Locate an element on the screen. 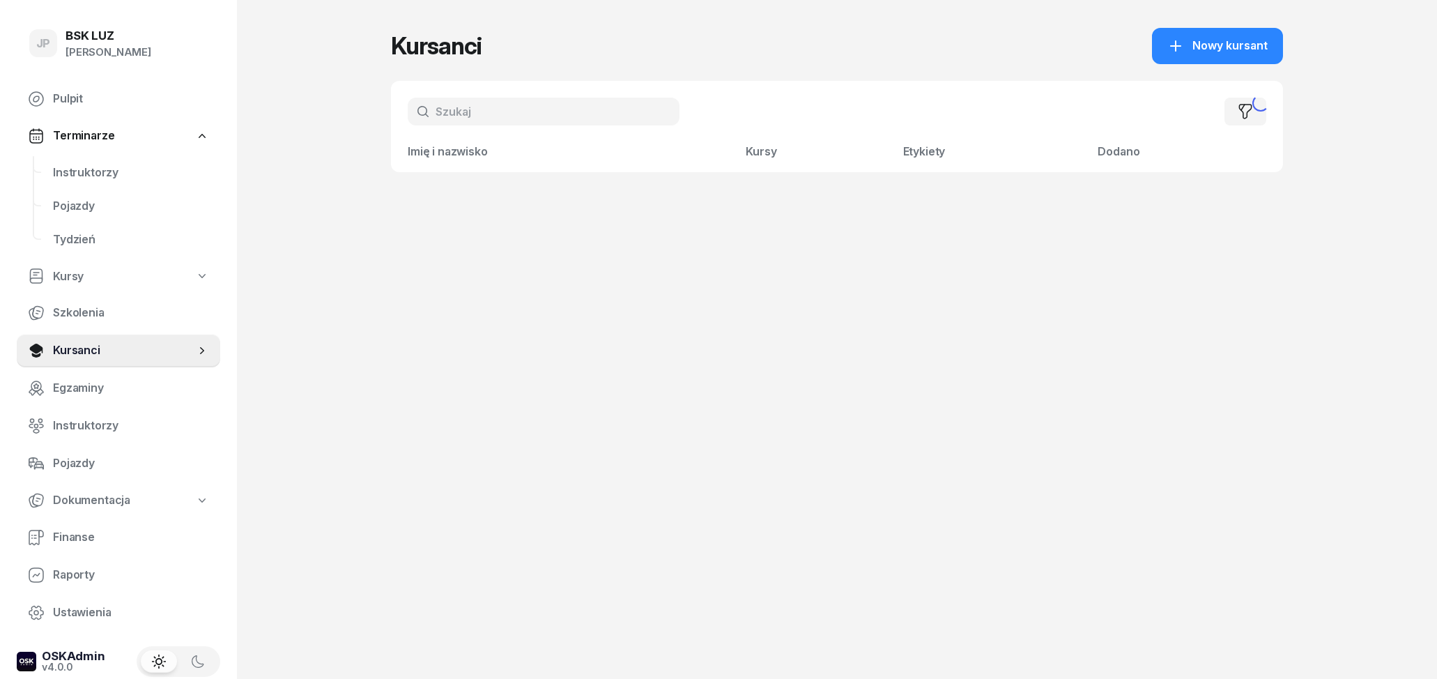 This screenshot has width=1437, height=679. span: Dokumentacja is located at coordinates (91, 500).